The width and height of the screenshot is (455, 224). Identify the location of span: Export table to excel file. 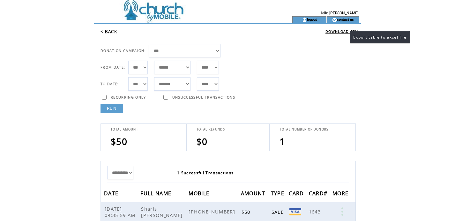
(380, 37).